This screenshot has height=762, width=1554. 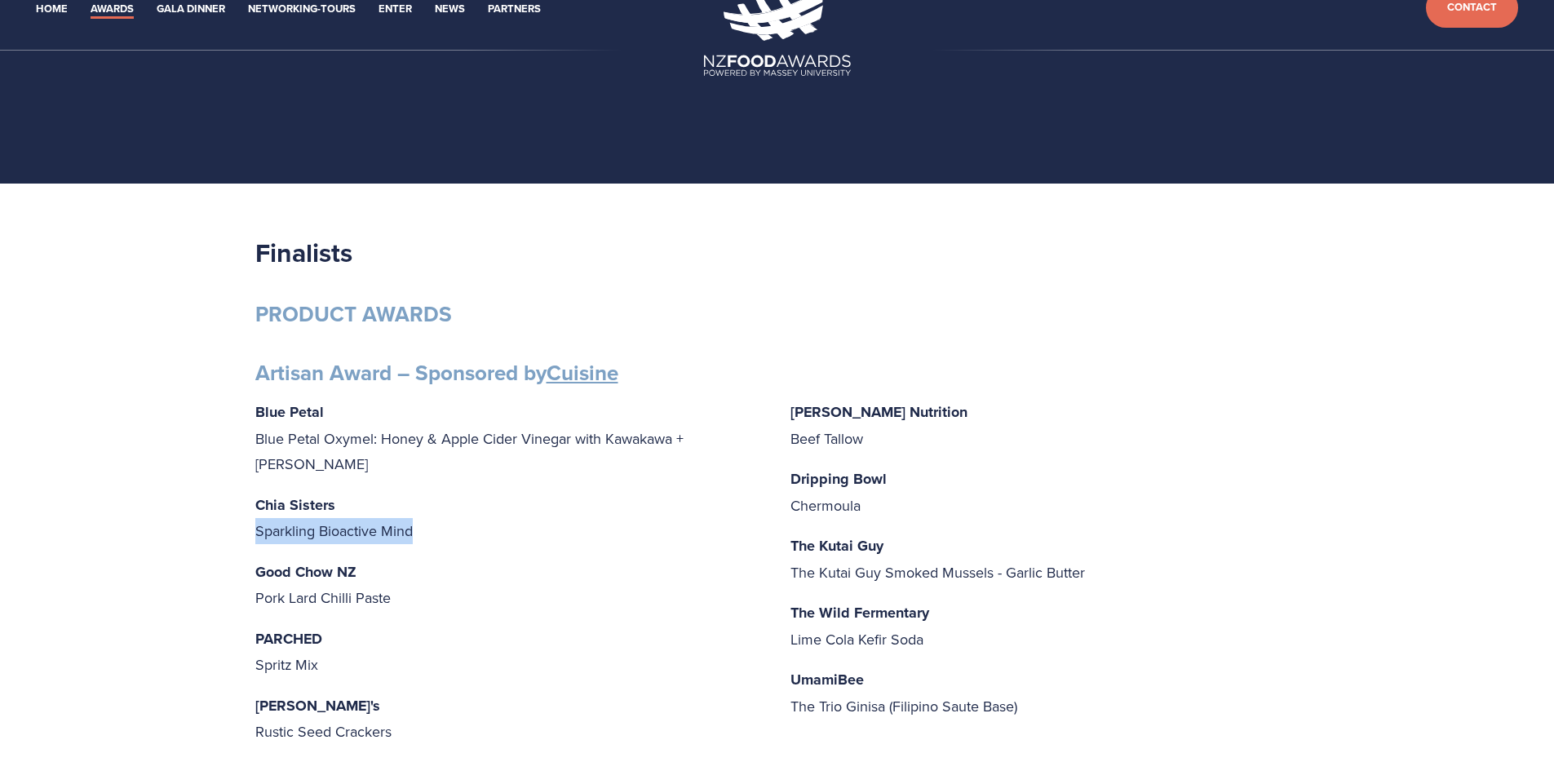 What do you see at coordinates (582, 373) in the screenshot?
I see `a: Cuisine` at bounding box center [582, 373].